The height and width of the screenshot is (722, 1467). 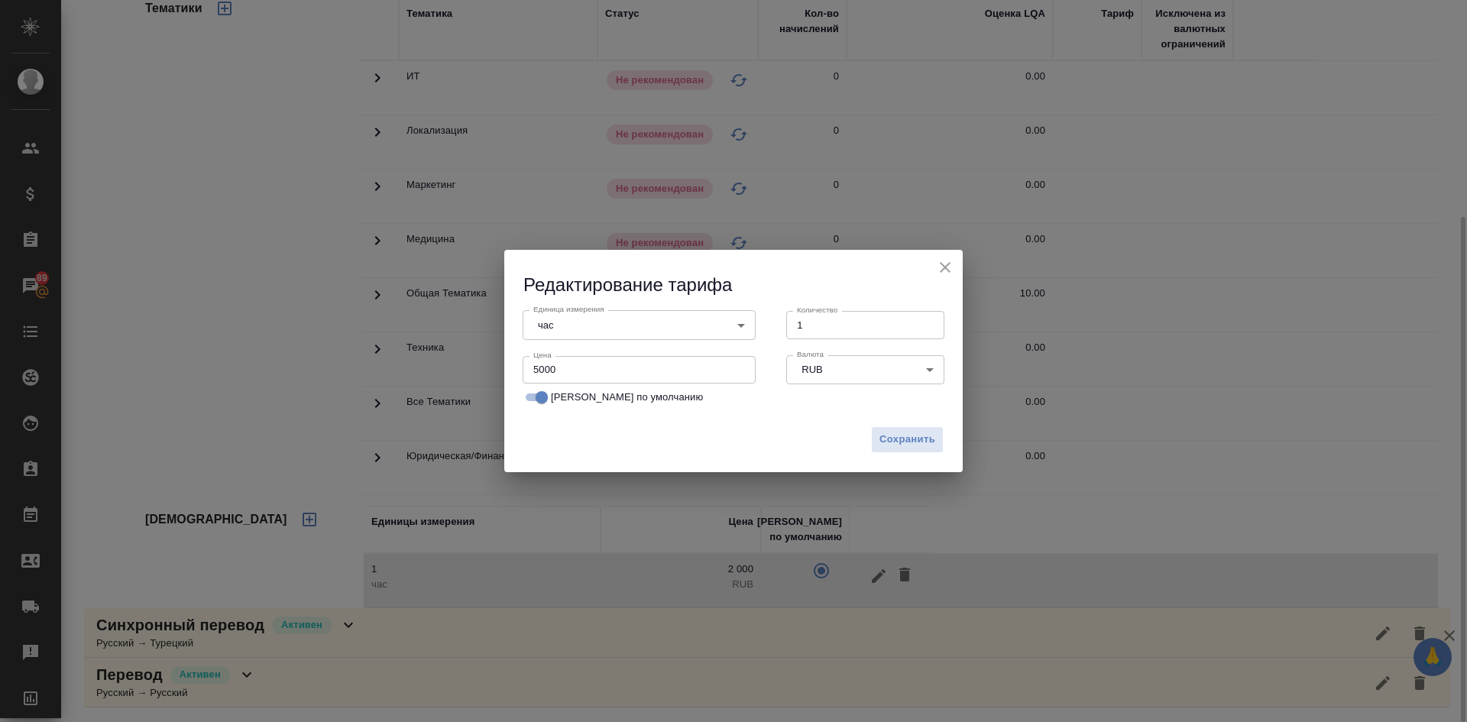 What do you see at coordinates (811, 369) in the screenshot?
I see `button: RUB` at bounding box center [811, 369].